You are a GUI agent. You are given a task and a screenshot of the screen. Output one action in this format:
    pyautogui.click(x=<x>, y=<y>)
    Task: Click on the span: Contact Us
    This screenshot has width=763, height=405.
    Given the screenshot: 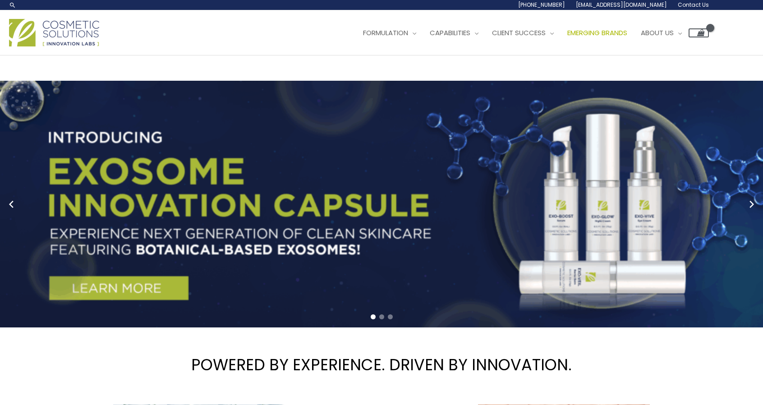 What is the action you would take?
    pyautogui.click(x=693, y=5)
    